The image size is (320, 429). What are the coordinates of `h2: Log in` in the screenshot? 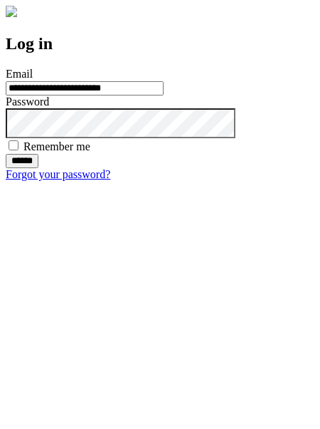 It's located at (160, 43).